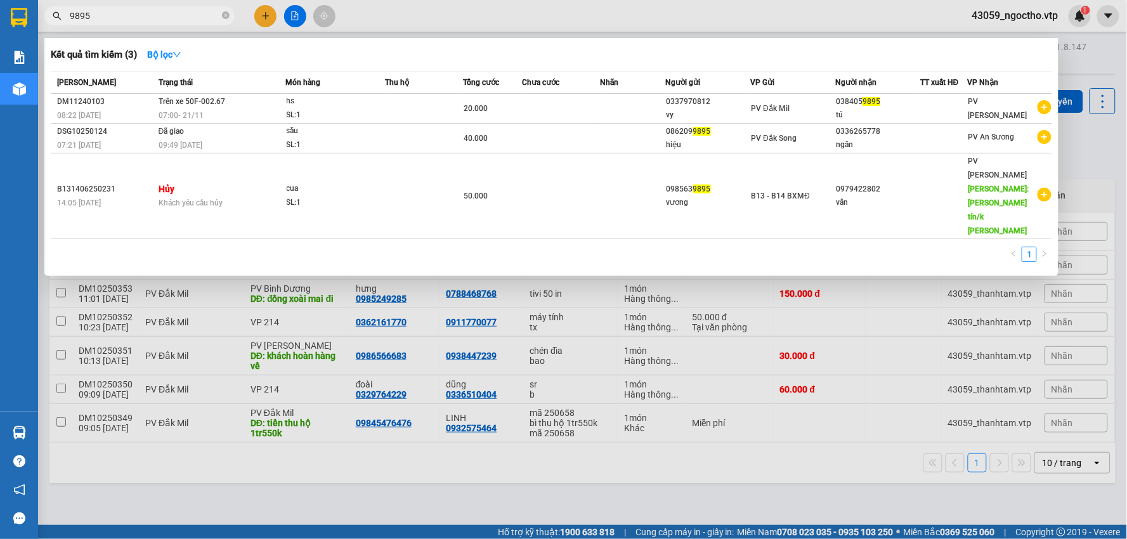  Describe the element at coordinates (878, 131) in the screenshot. I see `div: 0336265778` at that location.